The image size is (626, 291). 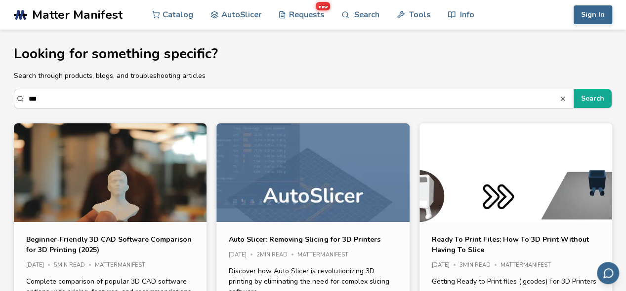 I want to click on p: Search through products, blogs, and troubleshooting articles, so click(x=313, y=76).